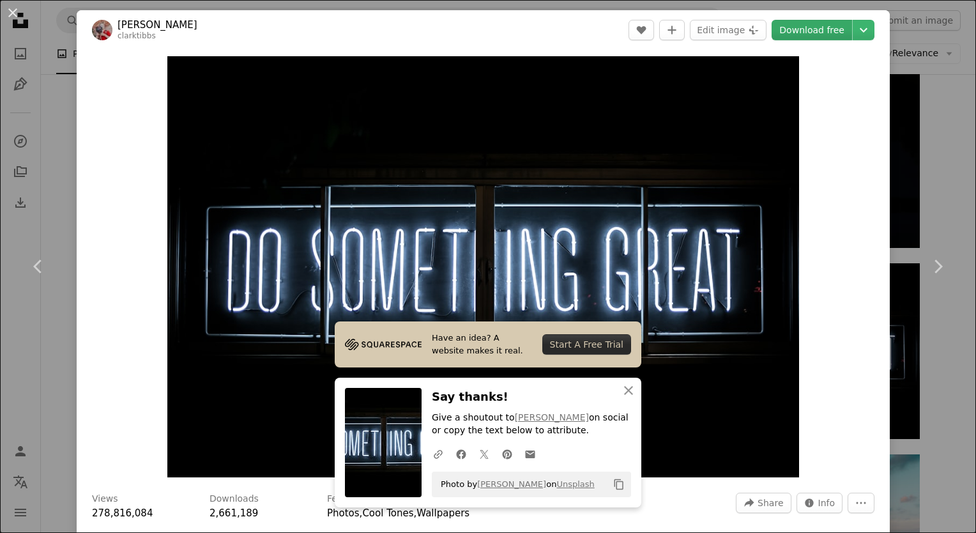 The image size is (976, 533). What do you see at coordinates (122, 513) in the screenshot?
I see `span: 278,816,084` at bounding box center [122, 513].